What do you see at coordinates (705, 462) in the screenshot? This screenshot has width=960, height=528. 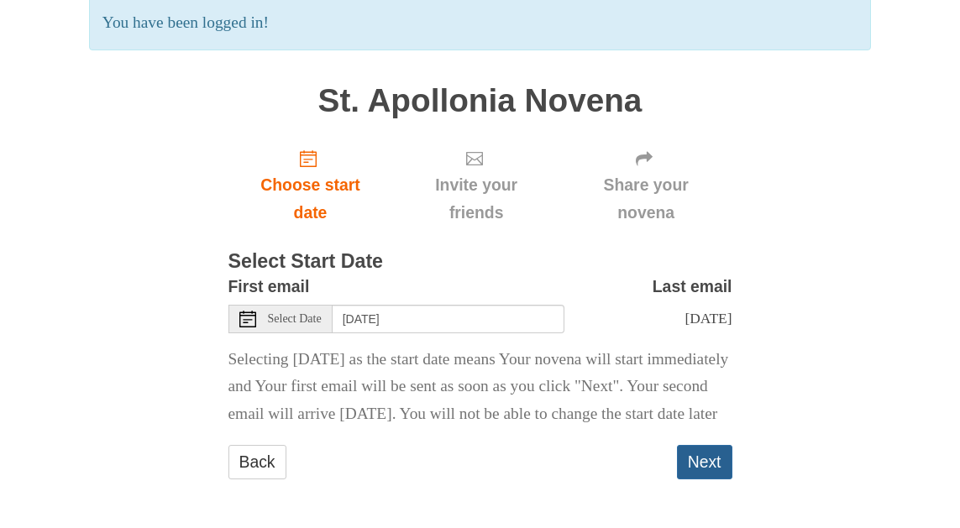 I see `button: Next` at bounding box center [705, 462].